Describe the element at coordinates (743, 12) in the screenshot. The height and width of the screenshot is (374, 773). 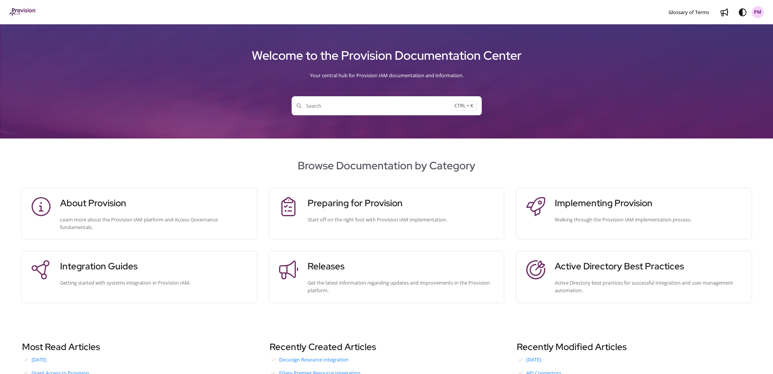
I see `button: Theme options` at that location.